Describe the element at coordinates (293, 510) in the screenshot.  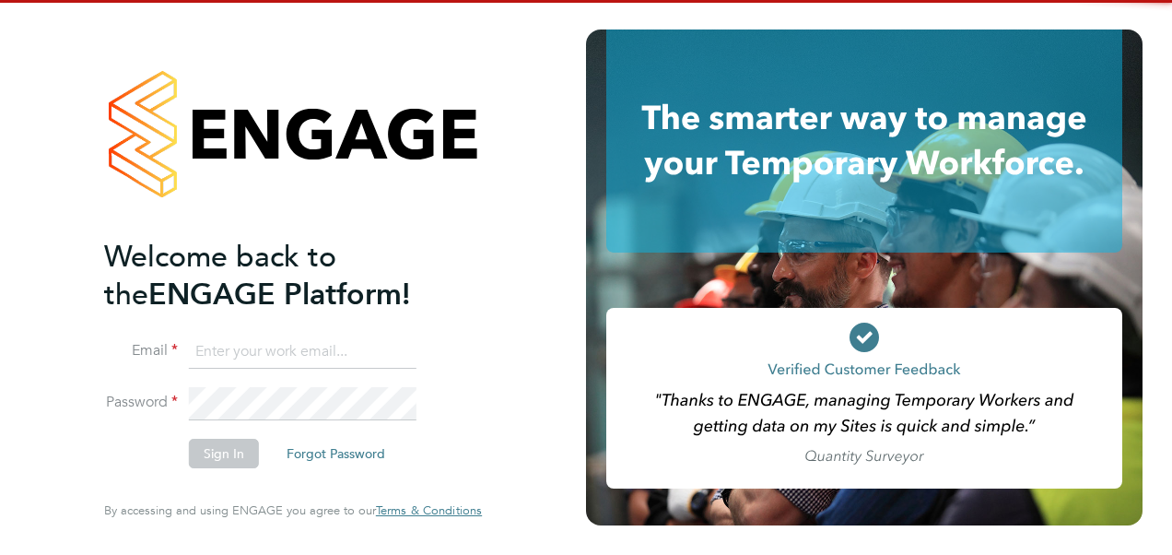
I see `span: By accessing and using ENGAGE you agree to our` at that location.